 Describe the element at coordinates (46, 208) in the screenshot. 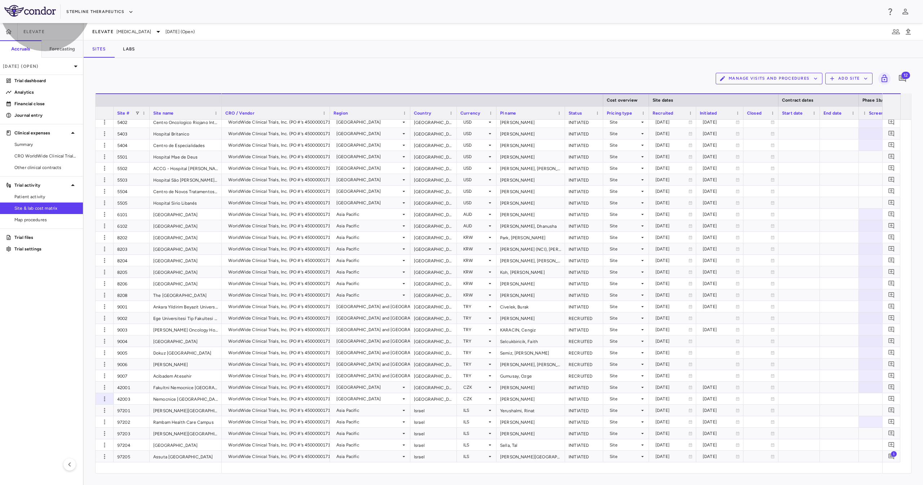

I see `span: Site & lab cost matrix` at that location.